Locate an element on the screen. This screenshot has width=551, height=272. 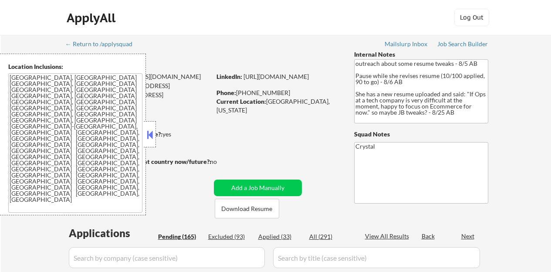
div: Applications is located at coordinates (112, 233).